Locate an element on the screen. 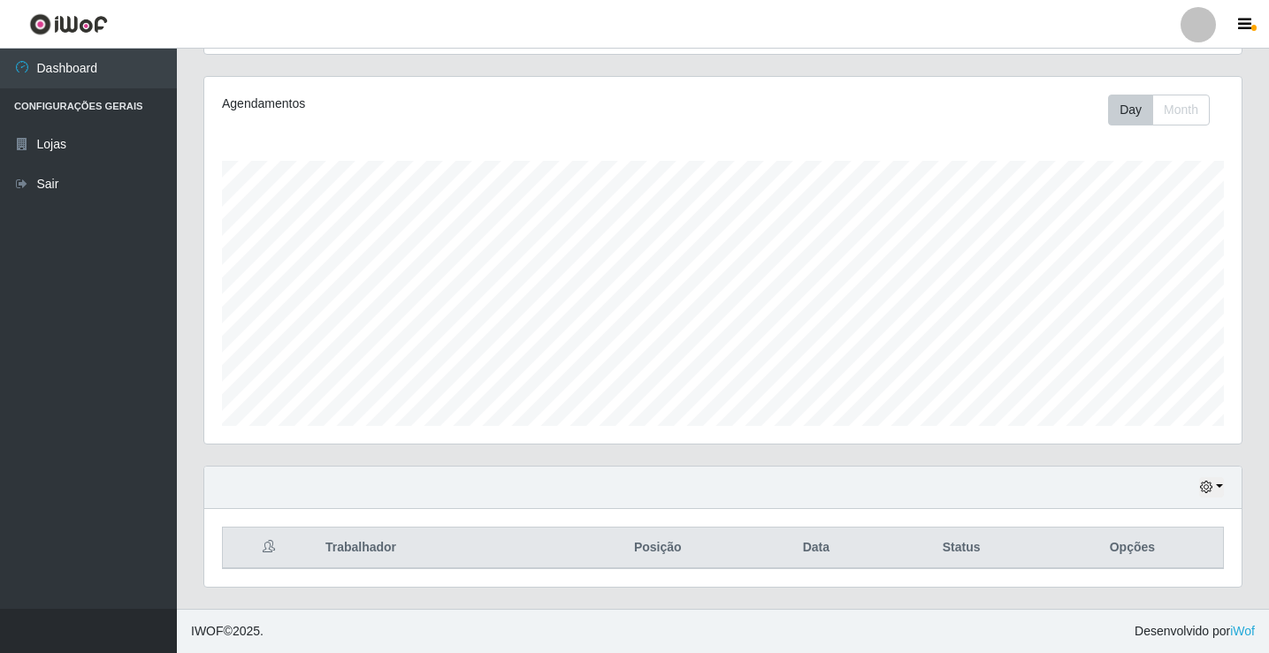 The width and height of the screenshot is (1269, 653). th: Trabalhador is located at coordinates (439, 548).